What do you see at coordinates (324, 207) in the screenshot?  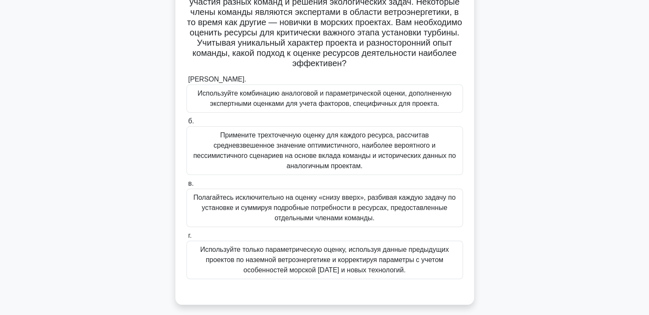 I see `font: Полагайтесь исключительно на оценку «снизу вверх», разбивая каждую задачу по установке и суммируя...` at bounding box center [324, 207].